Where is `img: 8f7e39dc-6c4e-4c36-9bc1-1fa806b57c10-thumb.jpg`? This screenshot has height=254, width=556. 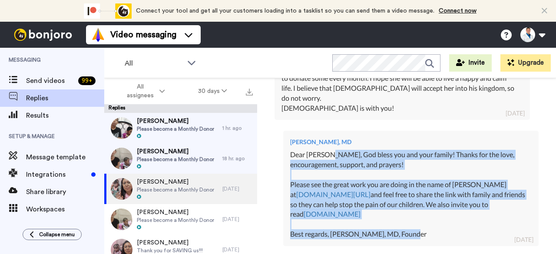
img: 8f7e39dc-6c4e-4c36-9bc1-1fa806b57c10-thumb.jpg is located at coordinates (122, 158).